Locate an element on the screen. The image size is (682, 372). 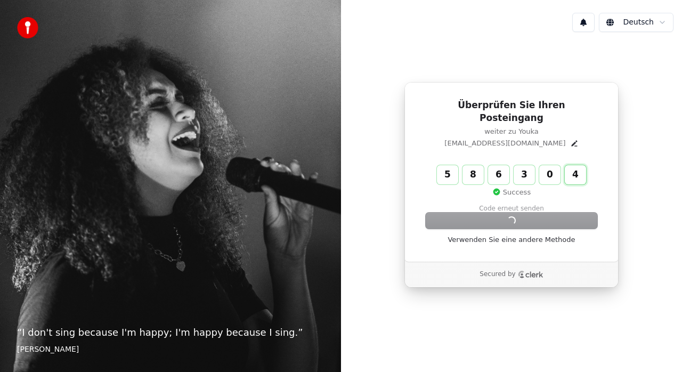
a: Verwenden Sie eine andere Methode is located at coordinates (511, 240).